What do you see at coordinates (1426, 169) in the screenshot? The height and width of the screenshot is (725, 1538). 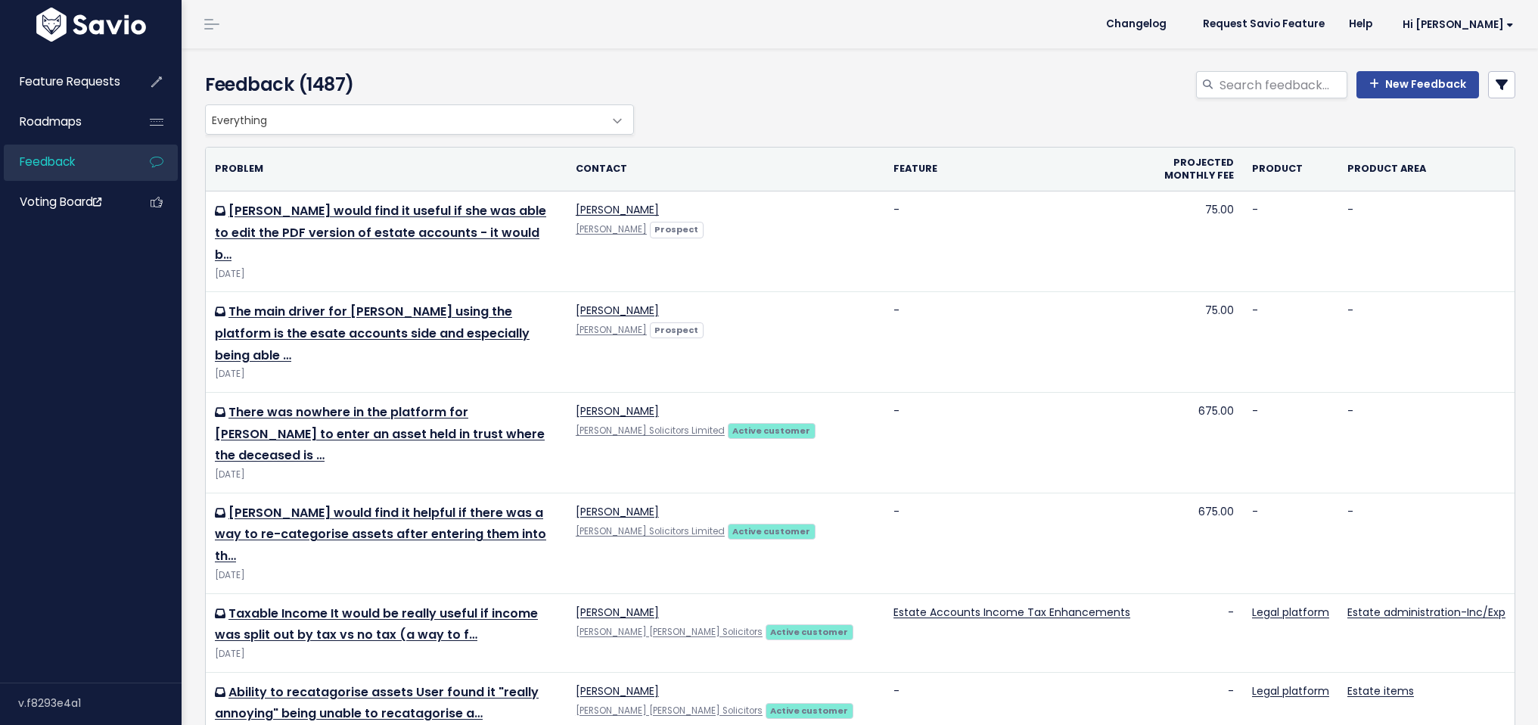 I see `th: Product Area` at bounding box center [1426, 169].